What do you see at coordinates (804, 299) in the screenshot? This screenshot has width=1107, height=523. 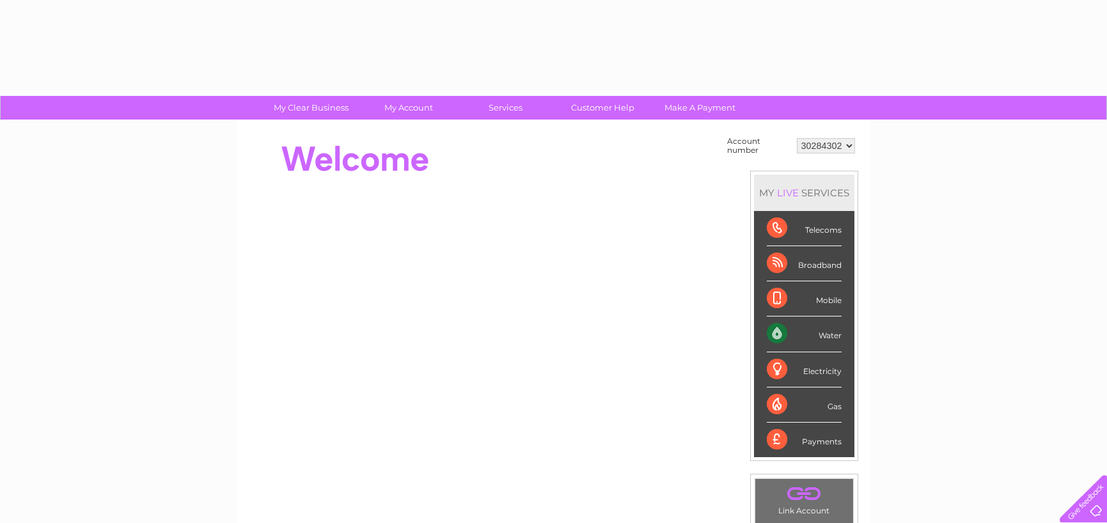 I see `div: Mobile` at bounding box center [804, 299].